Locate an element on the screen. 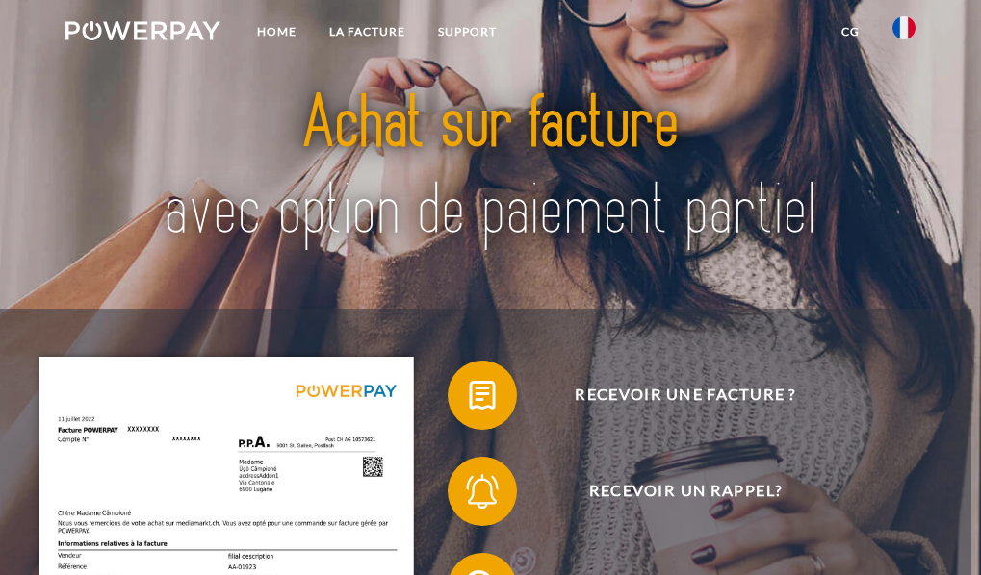  a: CG is located at coordinates (850, 32).